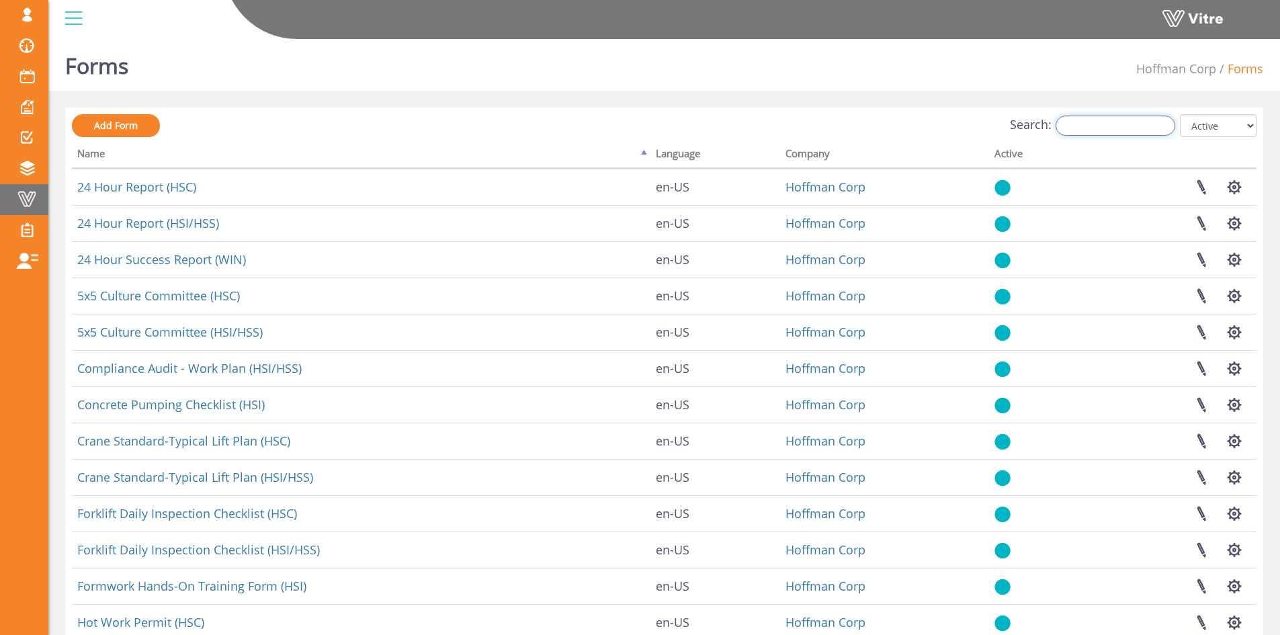 Image resolution: width=1280 pixels, height=635 pixels. I want to click on a: 24 Hour Report (HSC), so click(136, 187).